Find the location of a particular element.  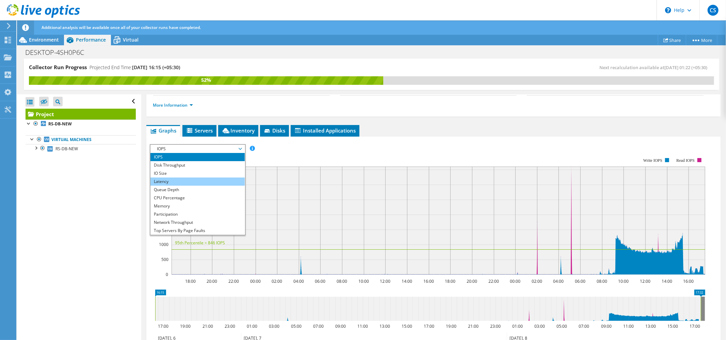

text: 95th Percentile = 846 IOPS is located at coordinates (200, 242).